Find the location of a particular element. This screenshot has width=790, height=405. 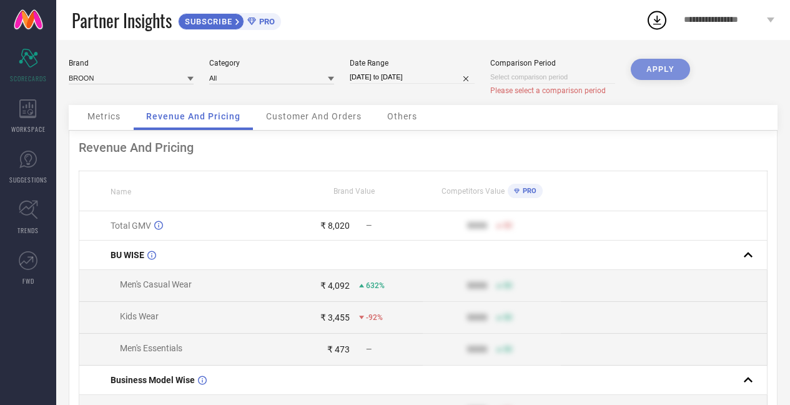

span: Total GMV is located at coordinates (131, 226).